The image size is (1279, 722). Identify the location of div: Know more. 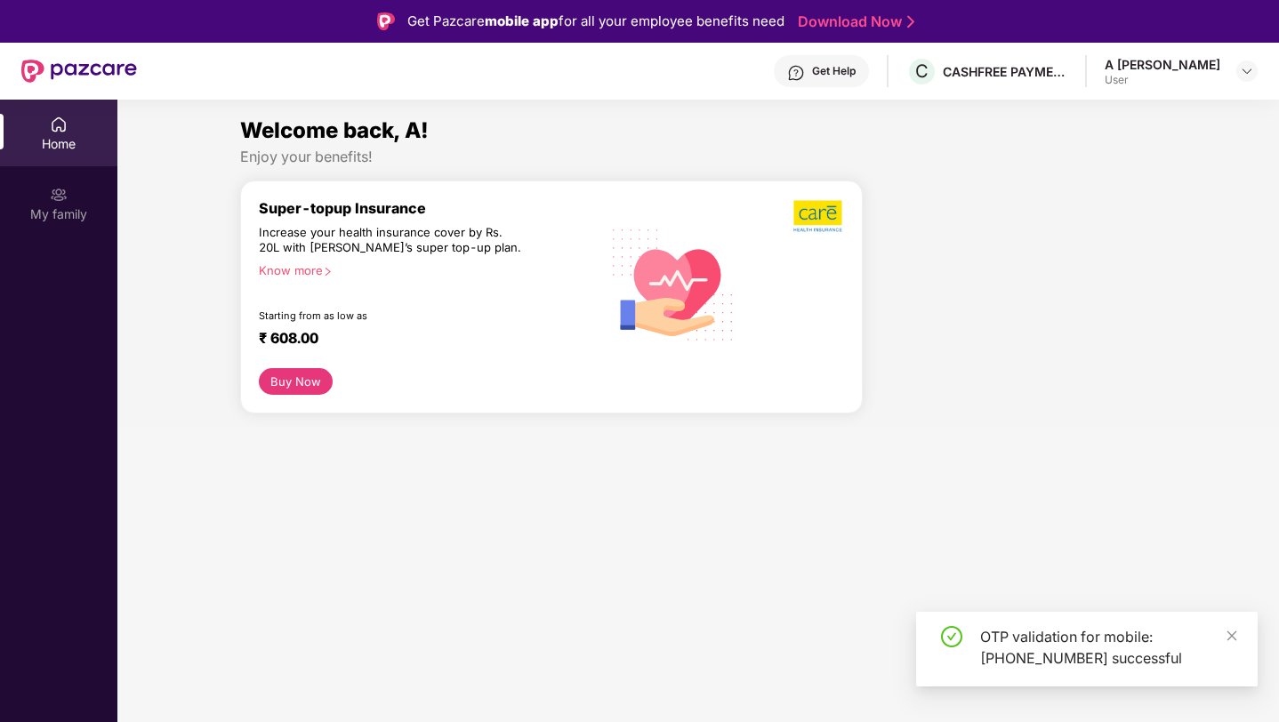
(424, 270).